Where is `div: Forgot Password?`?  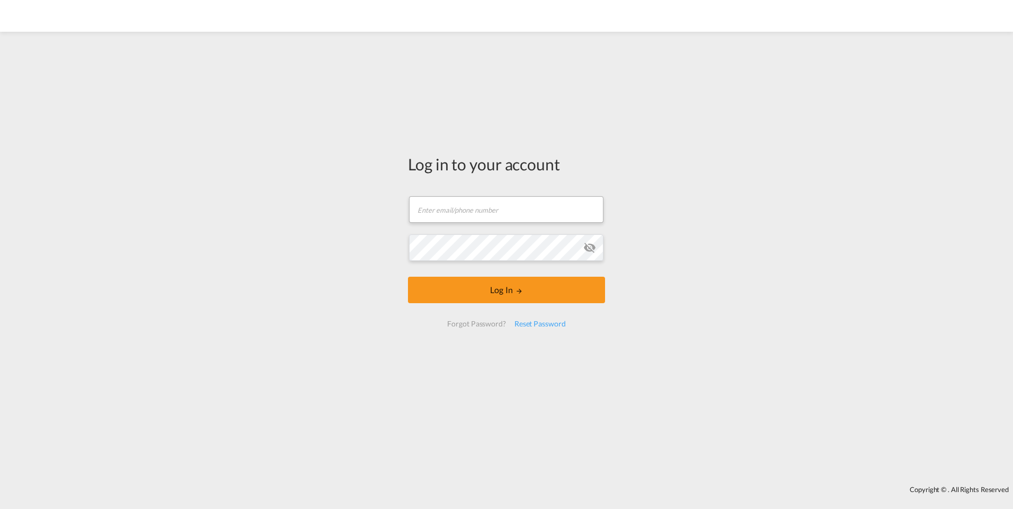 div: Forgot Password? is located at coordinates (476, 324).